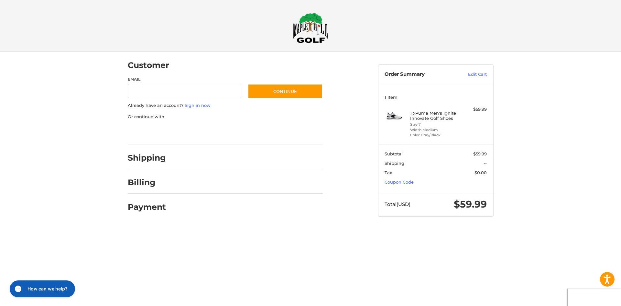  What do you see at coordinates (198, 105) in the screenshot?
I see `a: Sign in now` at bounding box center [198, 105].